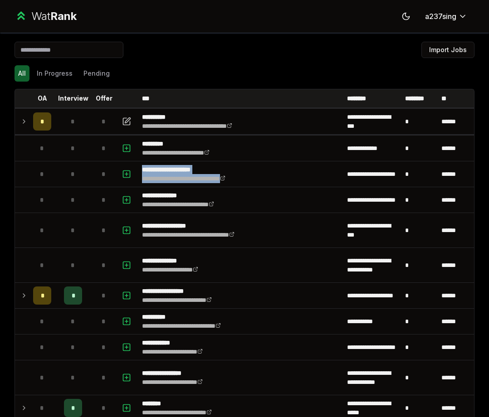 The width and height of the screenshot is (489, 417). What do you see at coordinates (440, 16) in the screenshot?
I see `span: a237sing` at bounding box center [440, 16].